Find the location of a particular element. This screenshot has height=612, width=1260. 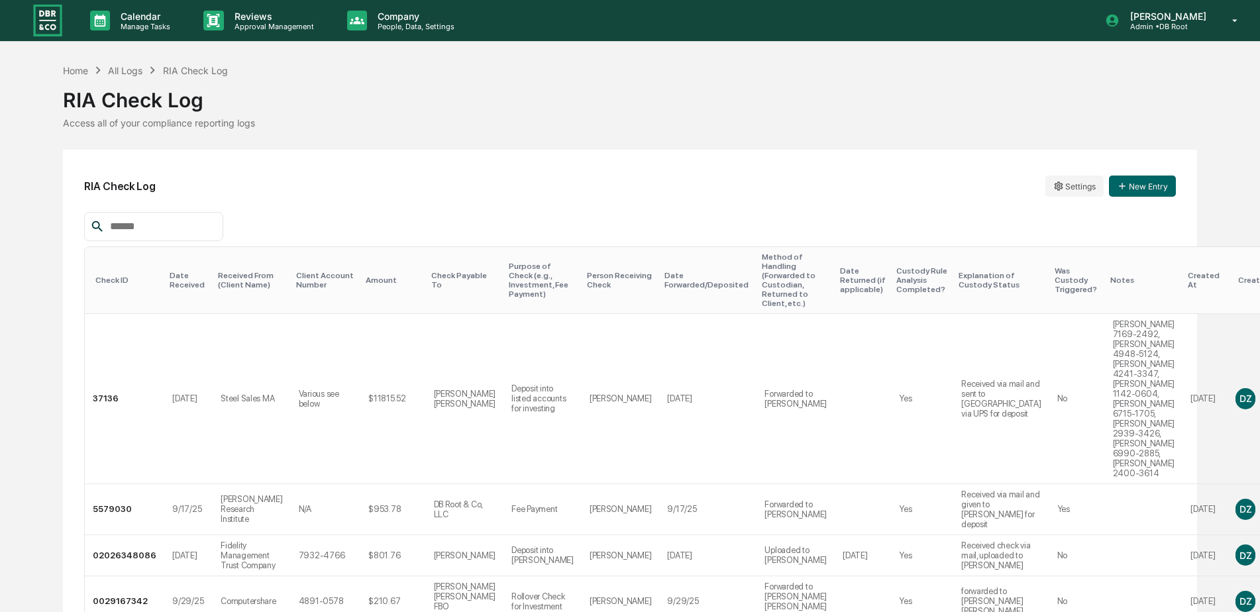

p: Manage Tasks is located at coordinates (143, 26).